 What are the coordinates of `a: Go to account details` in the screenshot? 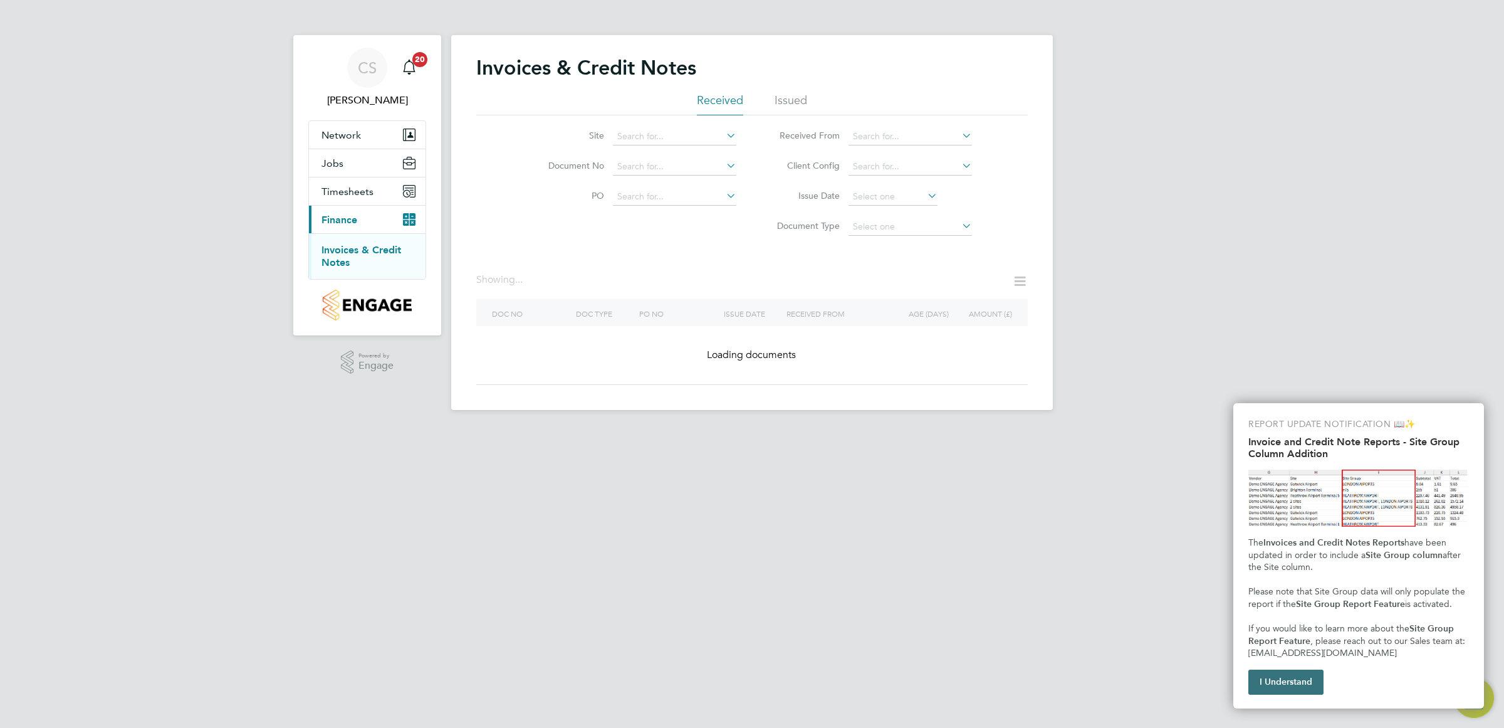 It's located at (367, 78).